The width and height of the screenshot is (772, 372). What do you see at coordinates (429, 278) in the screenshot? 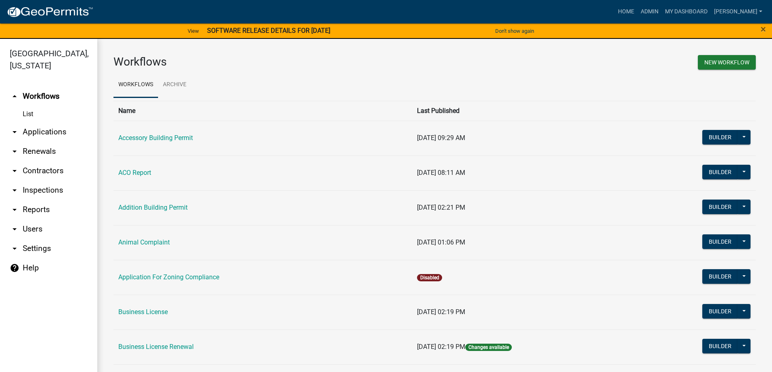
I see `span: Disabled` at bounding box center [429, 278].